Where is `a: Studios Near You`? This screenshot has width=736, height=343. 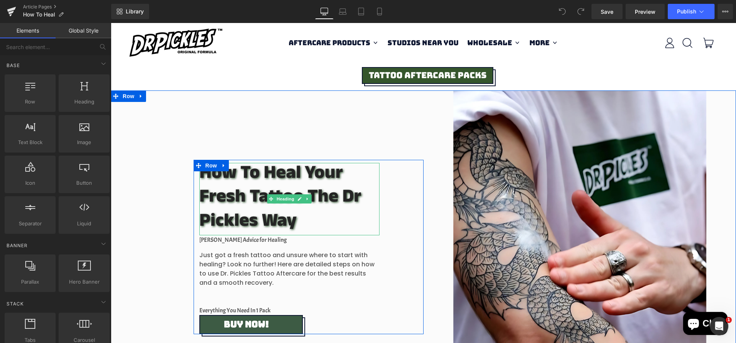 a: Studios Near You is located at coordinates (312, 20).